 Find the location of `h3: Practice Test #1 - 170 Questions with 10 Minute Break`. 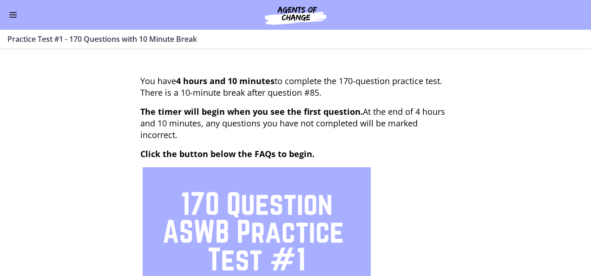

h3: Practice Test #1 - 170 Questions with 10 Minute Break is located at coordinates (290, 39).